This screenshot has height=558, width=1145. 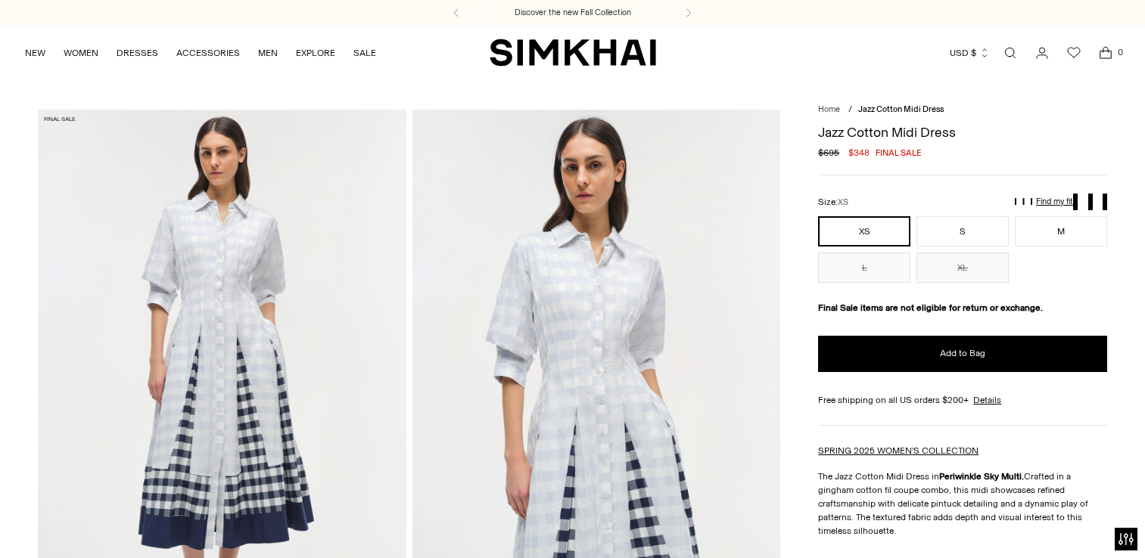 What do you see at coordinates (1120, 52) in the screenshot?
I see `span: 0` at bounding box center [1120, 52].